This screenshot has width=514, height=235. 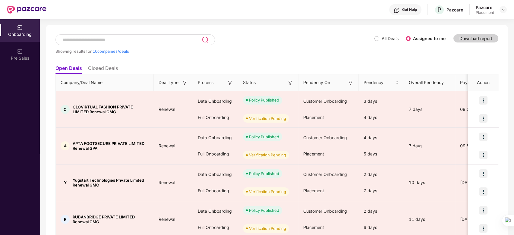 I want to click on div: A, so click(x=65, y=146).